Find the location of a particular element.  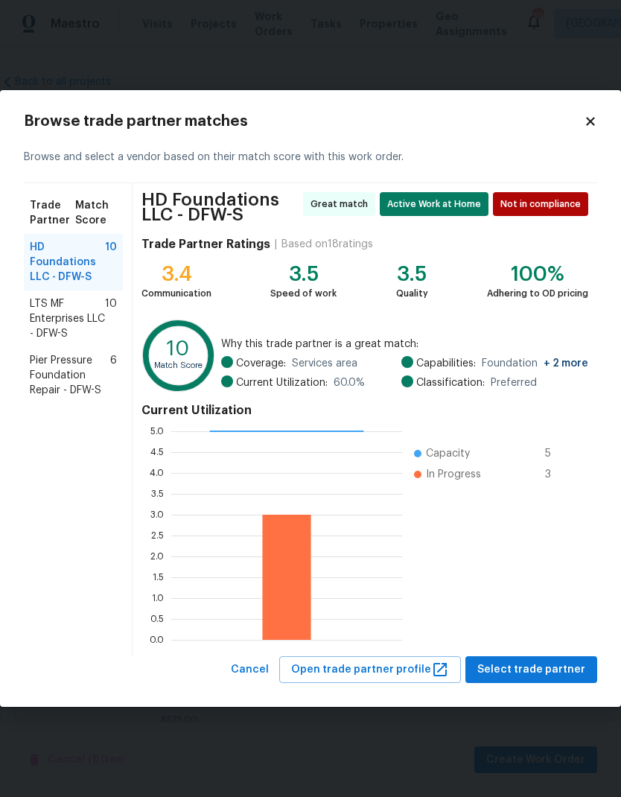

span: Pier Pressure Foundation Repair - DFW-S is located at coordinates (70, 376).